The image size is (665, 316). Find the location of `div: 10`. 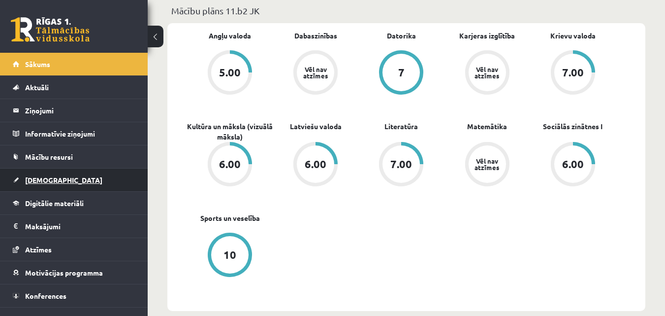

div: 10 is located at coordinates (230, 255).